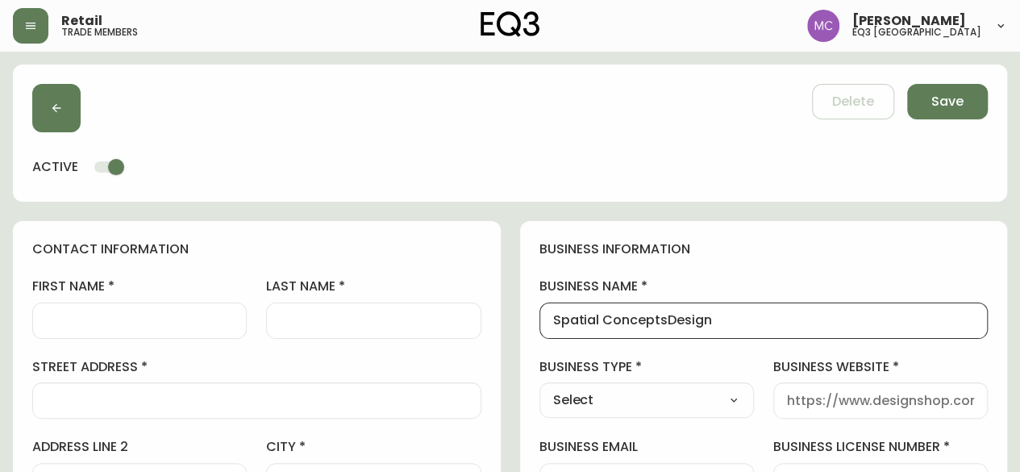 The width and height of the screenshot is (1020, 472). Describe the element at coordinates (947, 102) in the screenshot. I see `button: Save` at that location.